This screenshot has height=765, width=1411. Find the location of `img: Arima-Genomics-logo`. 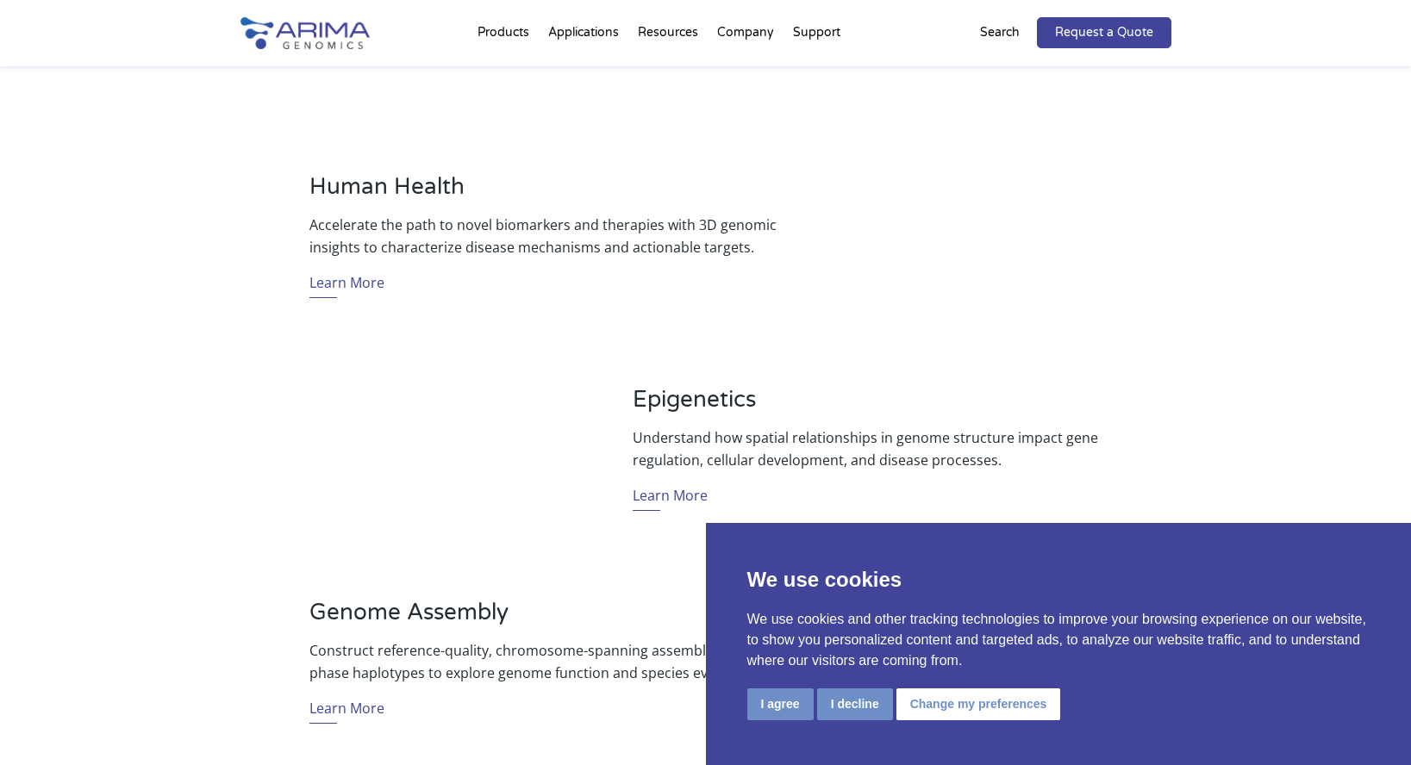

img: Arima-Genomics-logo is located at coordinates (305, 33).